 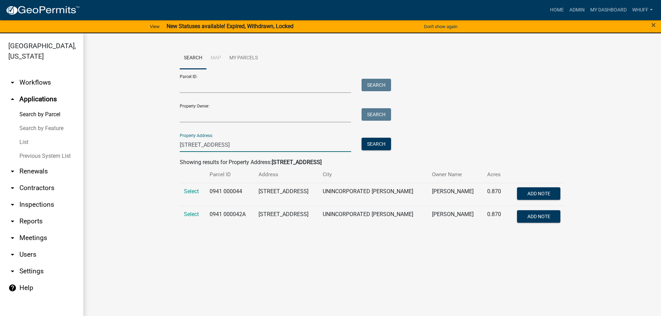 I want to click on th: City, so click(x=373, y=174).